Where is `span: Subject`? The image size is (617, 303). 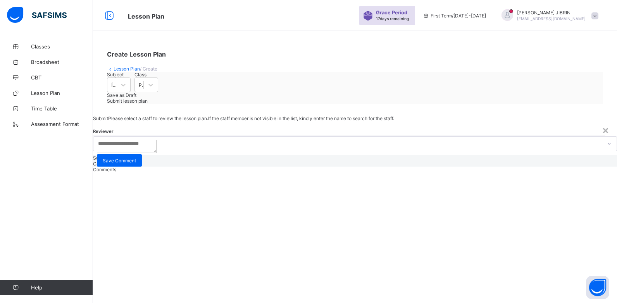 span: Subject is located at coordinates (115, 74).